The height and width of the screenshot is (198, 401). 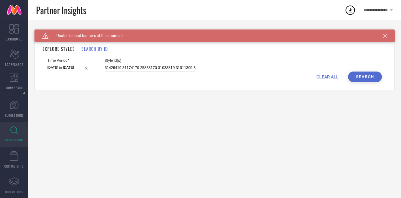 What do you see at coordinates (59, 49) in the screenshot?
I see `h1: EXPLORE STYLES` at bounding box center [59, 49].